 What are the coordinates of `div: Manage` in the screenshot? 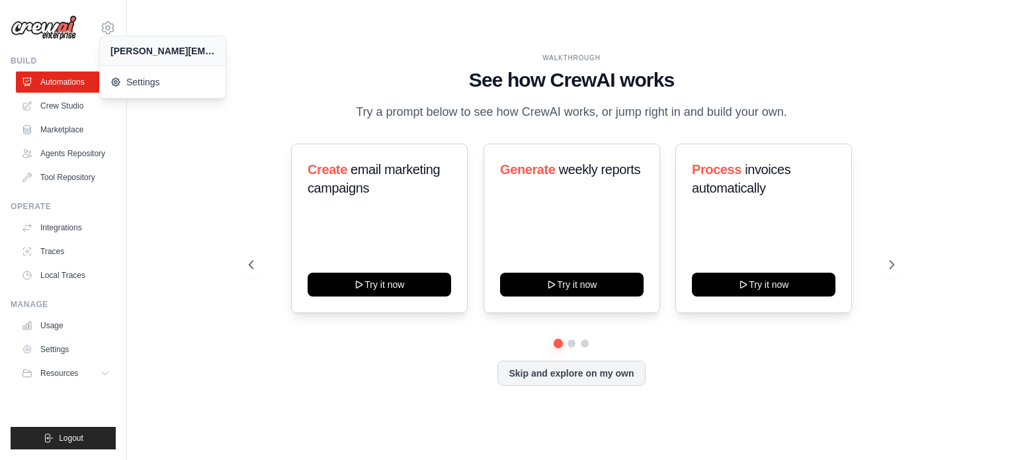 It's located at (63, 304).